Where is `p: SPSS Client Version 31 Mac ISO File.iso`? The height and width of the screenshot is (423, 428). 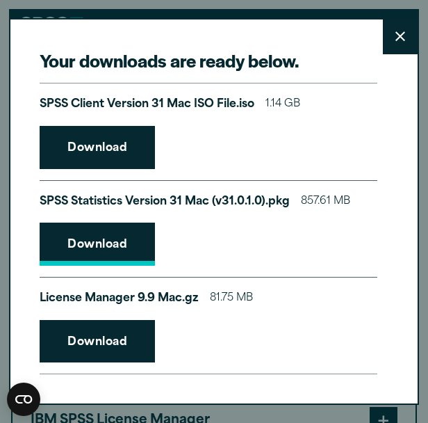 p: SPSS Client Version 31 Mac ISO File.iso is located at coordinates (147, 104).